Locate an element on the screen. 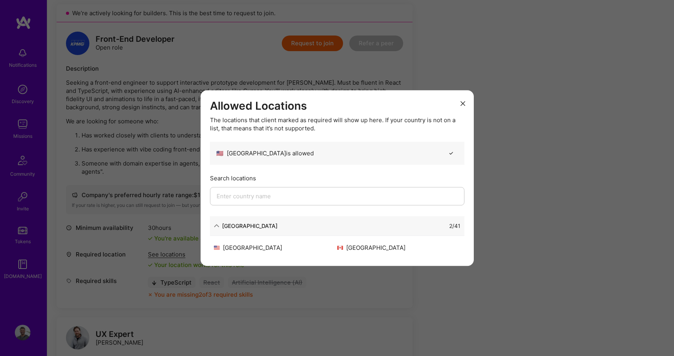 The width and height of the screenshot is (674, 356). div: Search locations is located at coordinates (337, 178).